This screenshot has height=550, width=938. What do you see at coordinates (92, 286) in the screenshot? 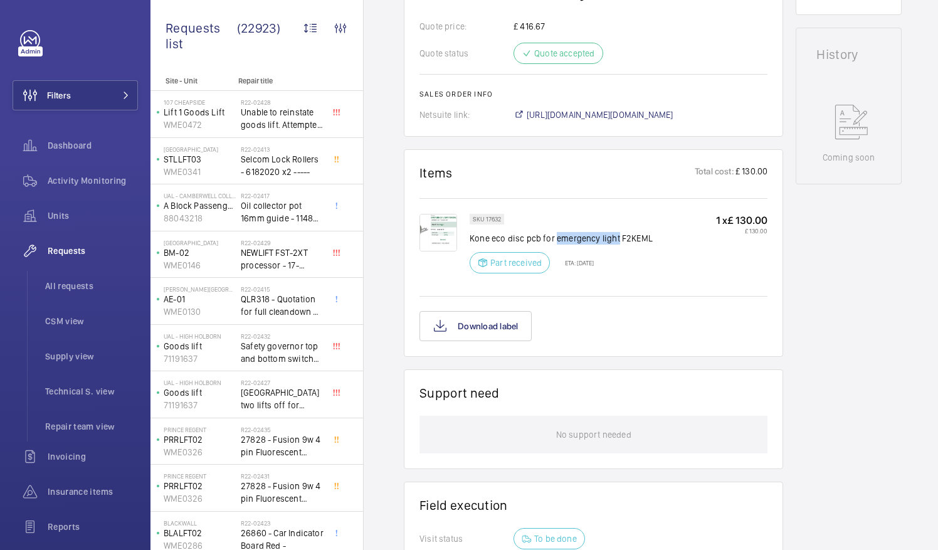
I see `span: All requests` at bounding box center [92, 286].